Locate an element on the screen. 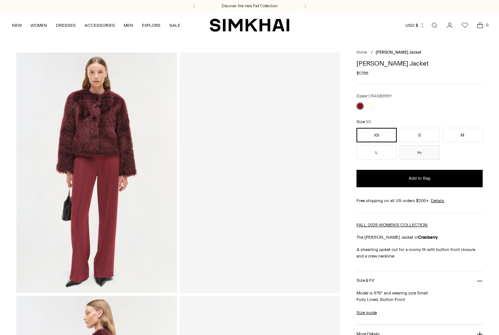 The image size is (499, 335). a: SALE is located at coordinates (175, 25).